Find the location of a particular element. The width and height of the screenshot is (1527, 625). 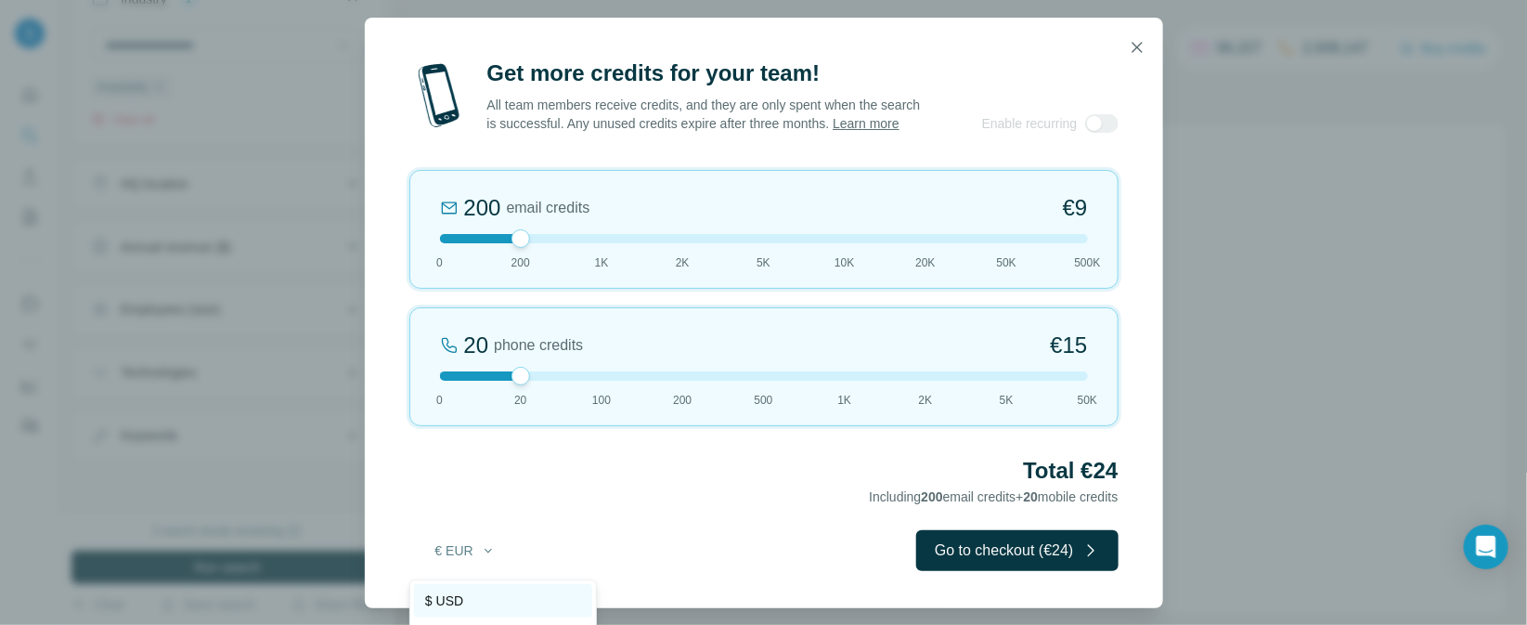

span: 500 is located at coordinates (763, 400).